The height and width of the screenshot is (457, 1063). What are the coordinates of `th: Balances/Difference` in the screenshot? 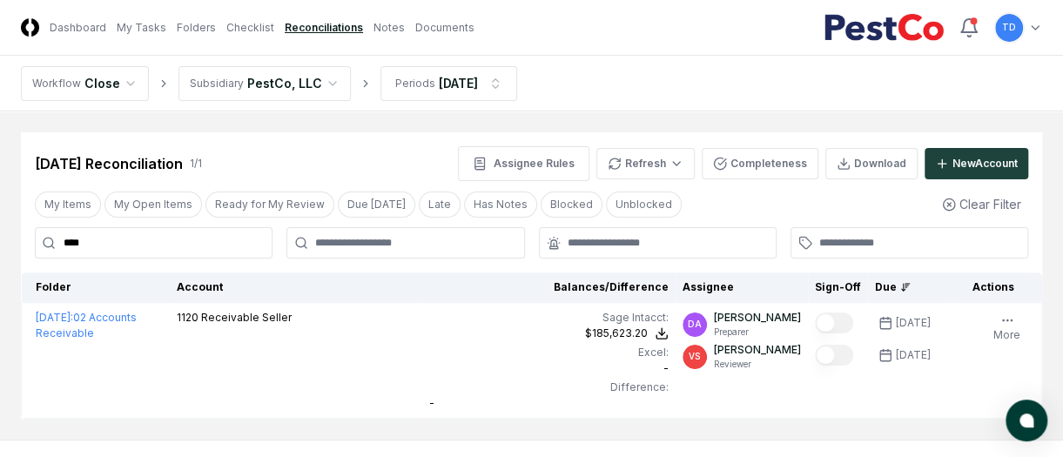 It's located at (549, 287).